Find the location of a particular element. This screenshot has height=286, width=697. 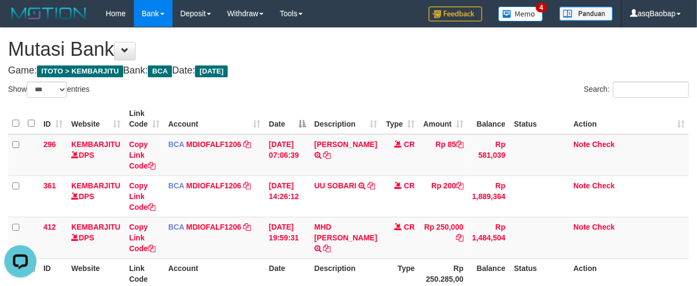

button: Open LiveChat chat widget is located at coordinates (20, 20).